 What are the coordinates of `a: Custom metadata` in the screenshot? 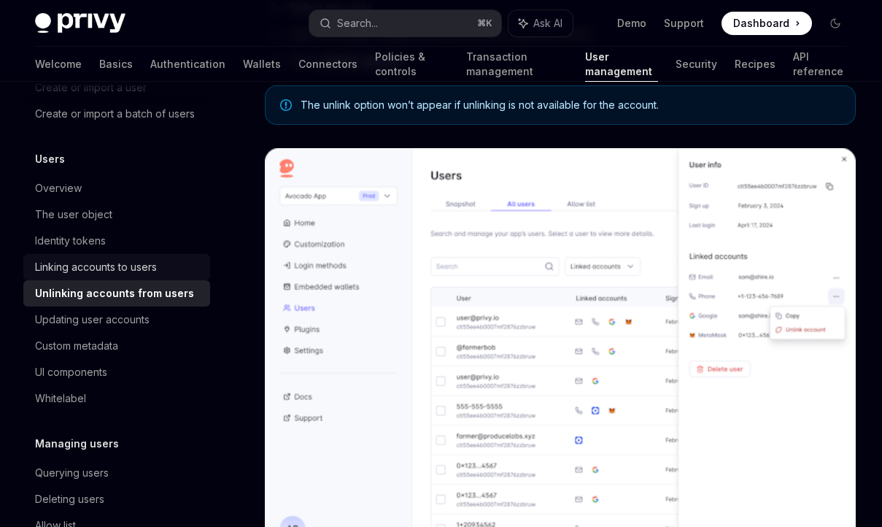 It's located at (117, 346).